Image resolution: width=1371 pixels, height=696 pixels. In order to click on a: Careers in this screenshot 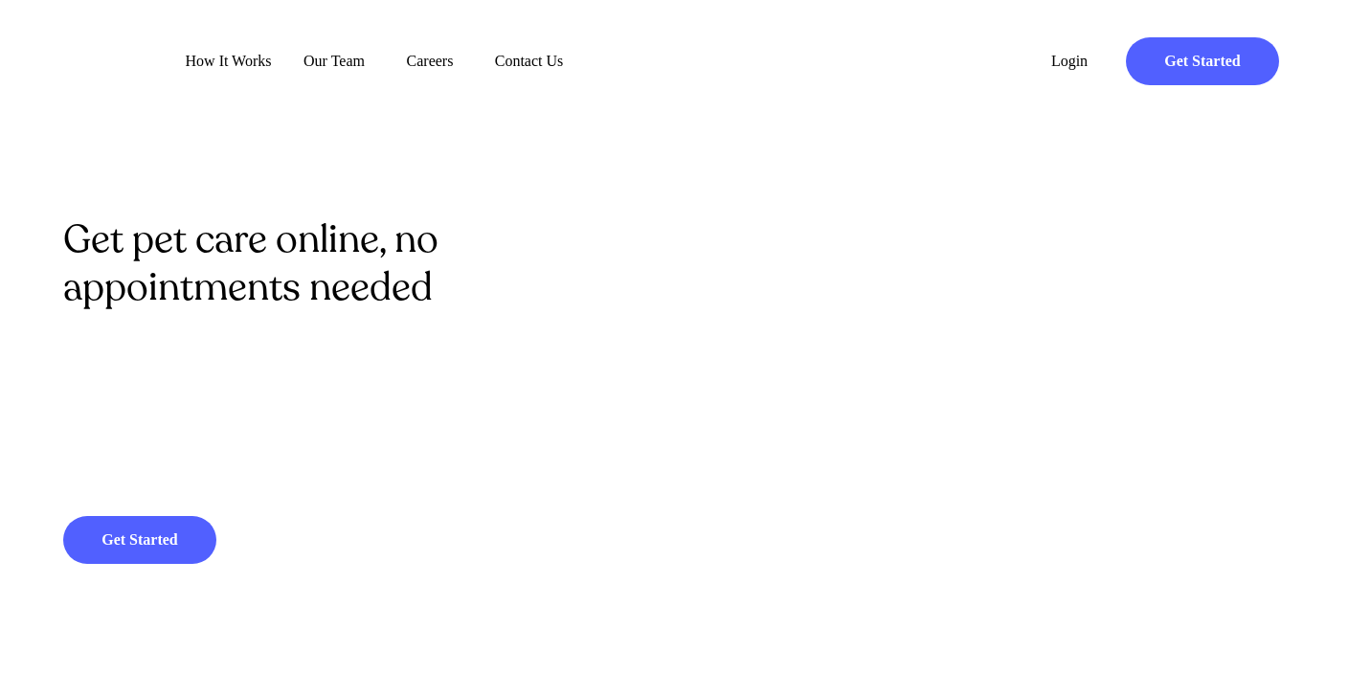, I will do `click(430, 61)`.